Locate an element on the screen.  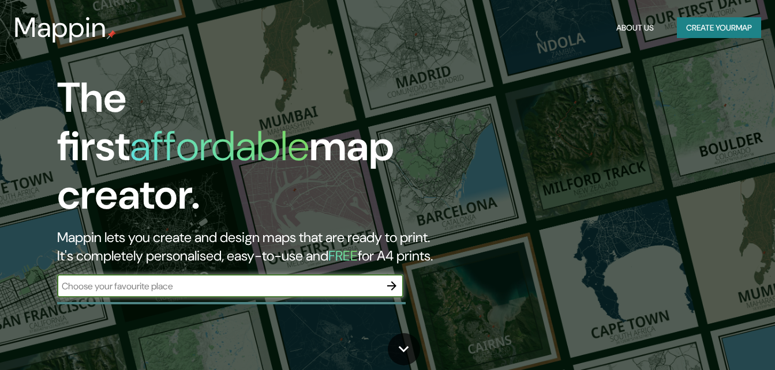
h1: affordable is located at coordinates (219, 146).